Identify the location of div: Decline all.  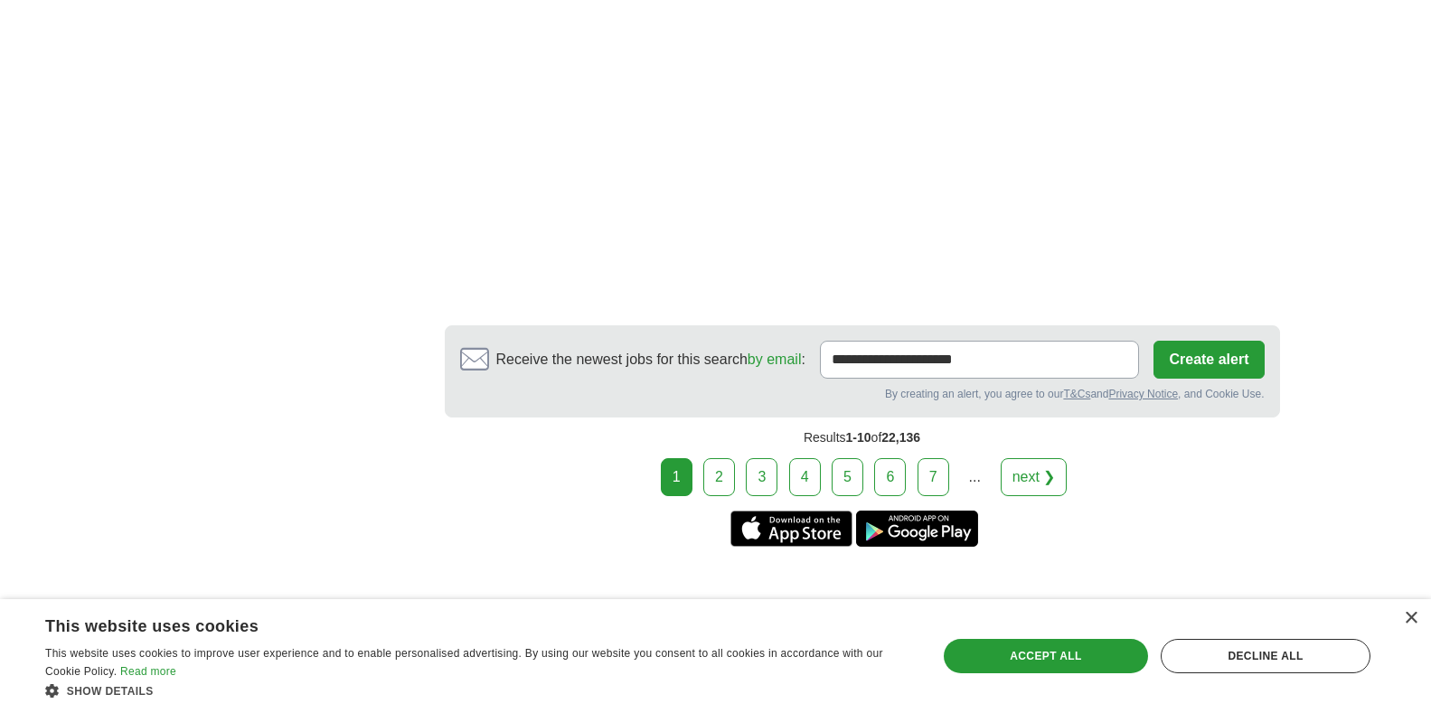
(1266, 656).